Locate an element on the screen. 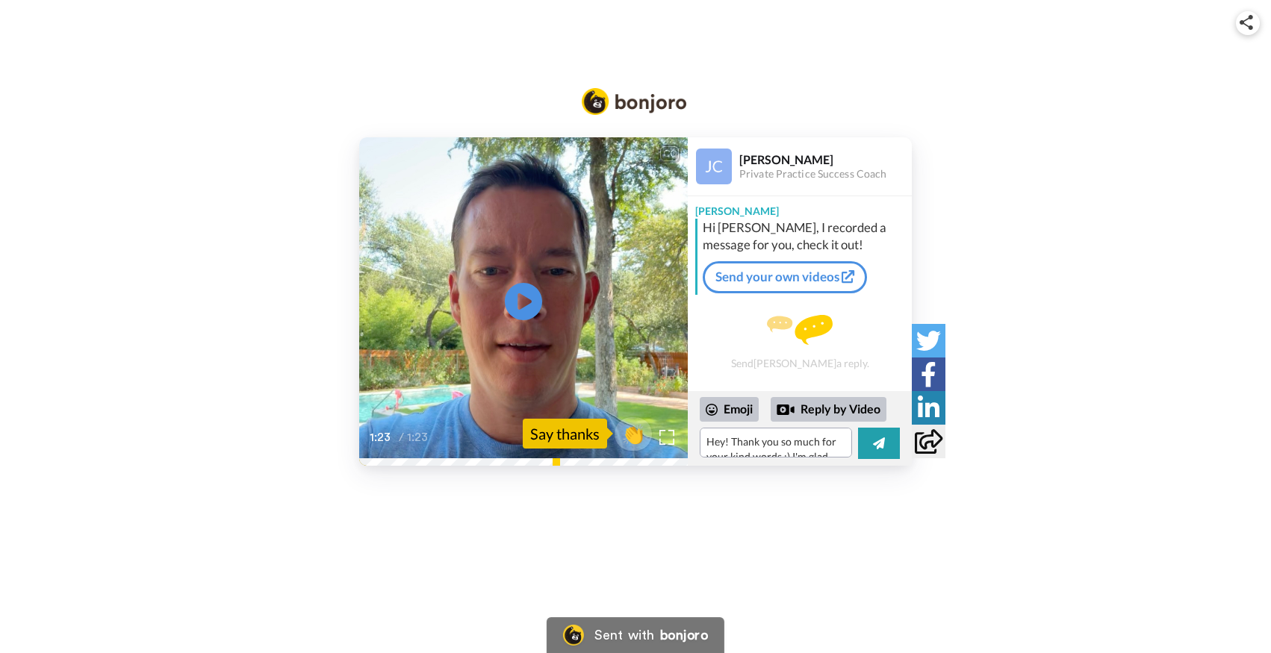 This screenshot has width=1271, height=653. a: Send your own videos is located at coordinates (785, 277).